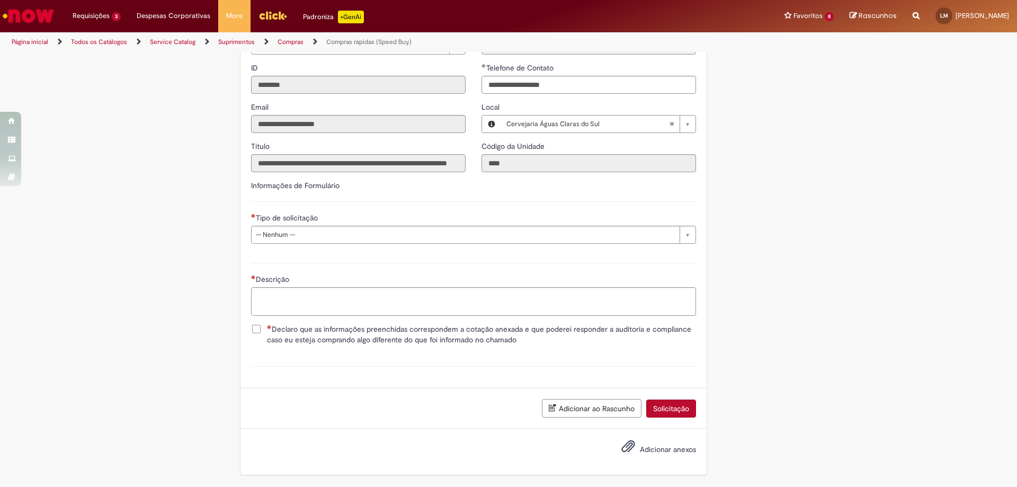 The image size is (1017, 487). I want to click on a: Todos os Catálogos, so click(99, 42).